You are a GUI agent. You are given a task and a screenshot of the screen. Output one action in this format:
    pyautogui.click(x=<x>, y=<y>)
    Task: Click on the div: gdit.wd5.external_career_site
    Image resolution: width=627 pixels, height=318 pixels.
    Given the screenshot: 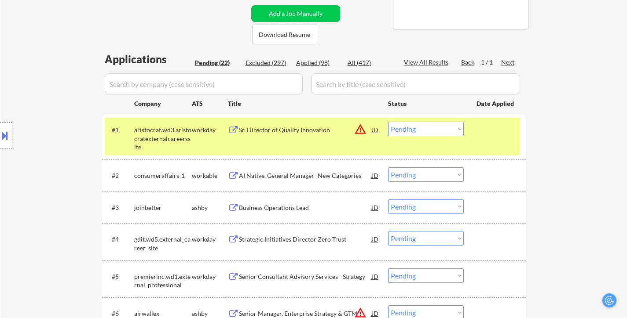 What is the action you would take?
    pyautogui.click(x=163, y=244)
    